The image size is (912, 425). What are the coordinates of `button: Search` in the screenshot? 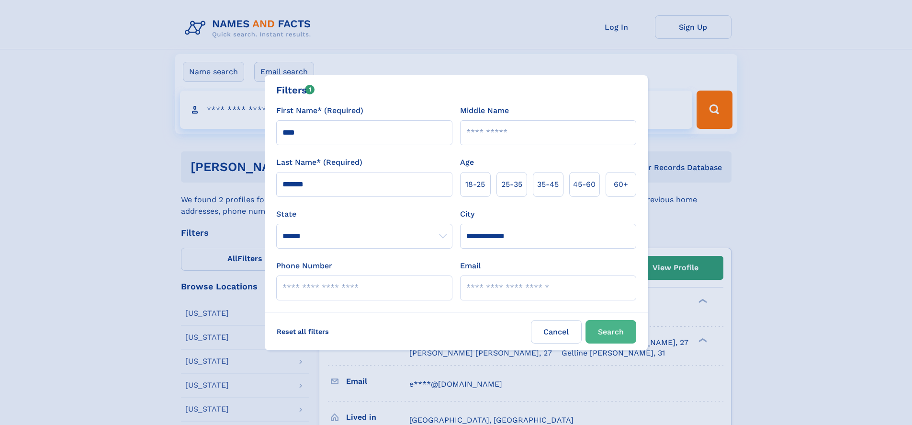 It's located at (611, 331).